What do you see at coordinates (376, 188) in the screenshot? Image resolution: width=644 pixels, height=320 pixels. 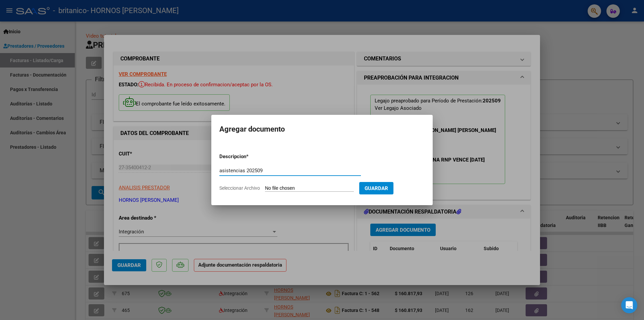 I see `span: Guardar` at bounding box center [376, 188].